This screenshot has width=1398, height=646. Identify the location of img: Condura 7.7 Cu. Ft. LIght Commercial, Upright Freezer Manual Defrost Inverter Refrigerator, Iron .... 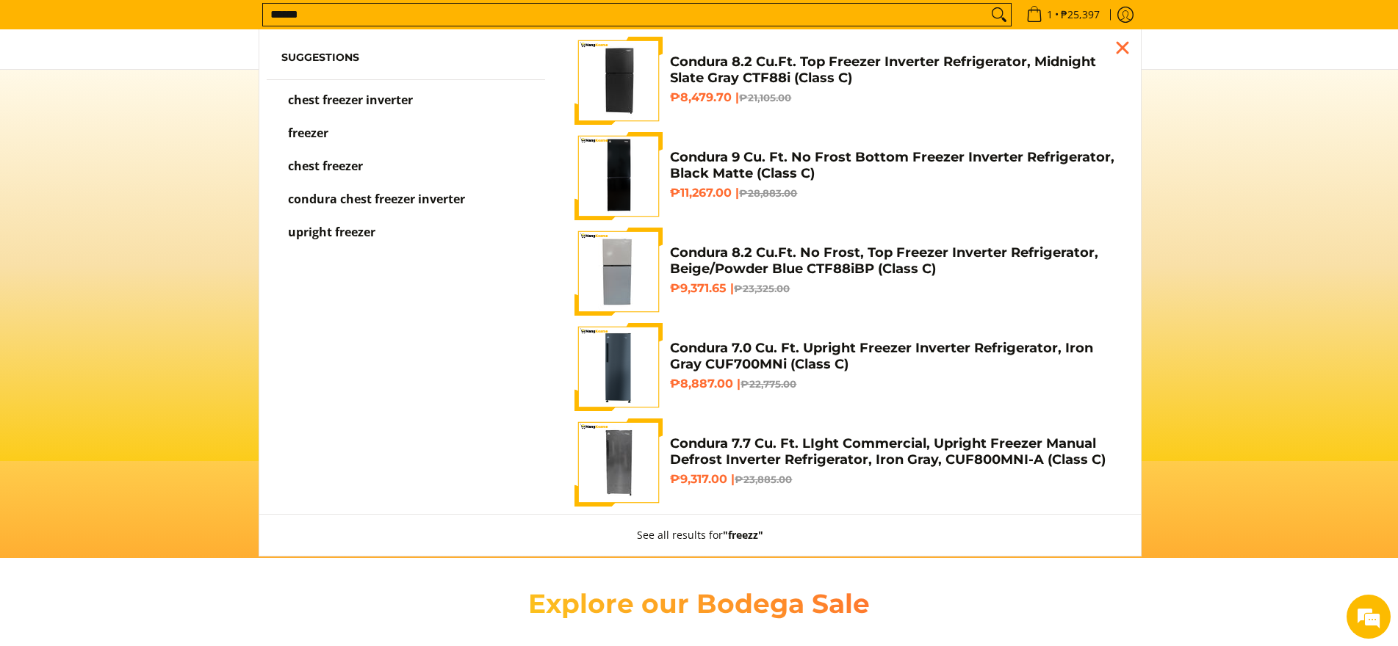
(619, 463).